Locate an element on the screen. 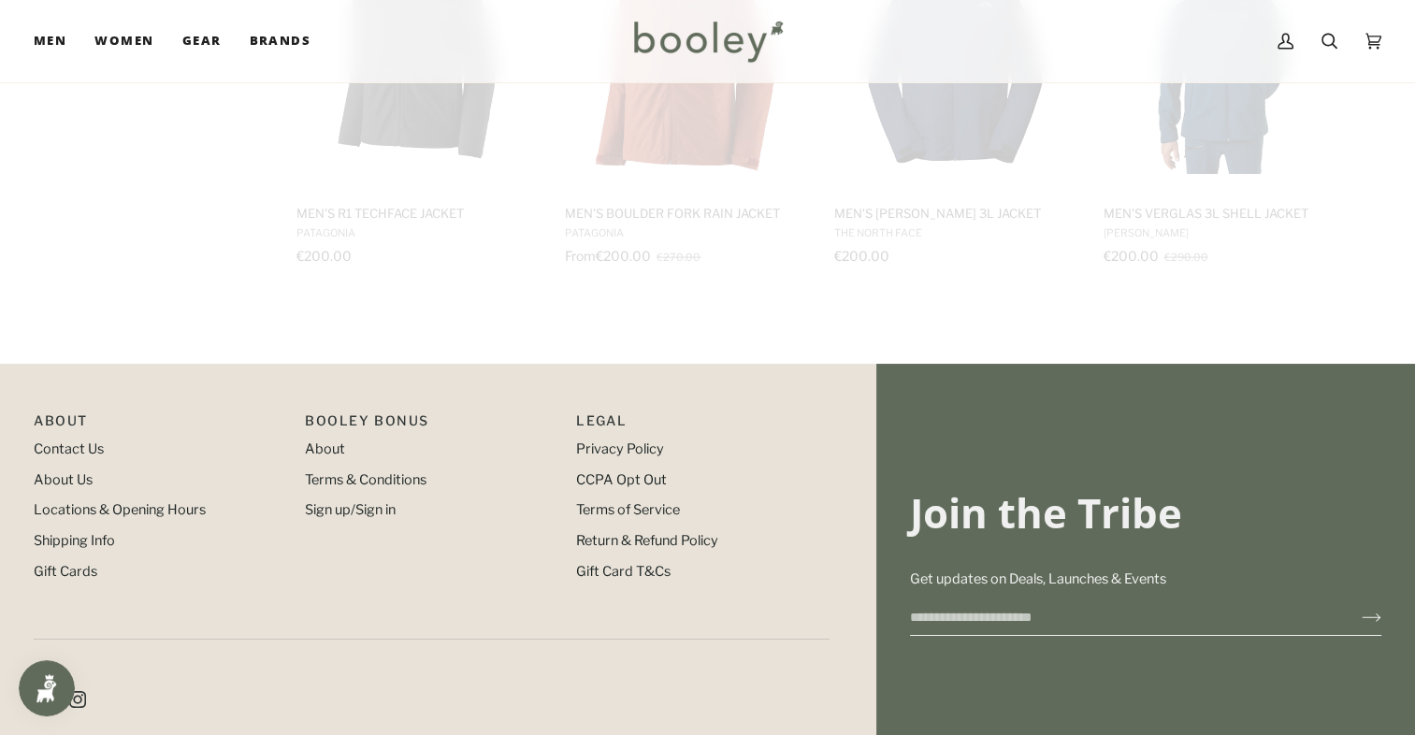  a: Terms & Conditions is located at coordinates (366, 480).